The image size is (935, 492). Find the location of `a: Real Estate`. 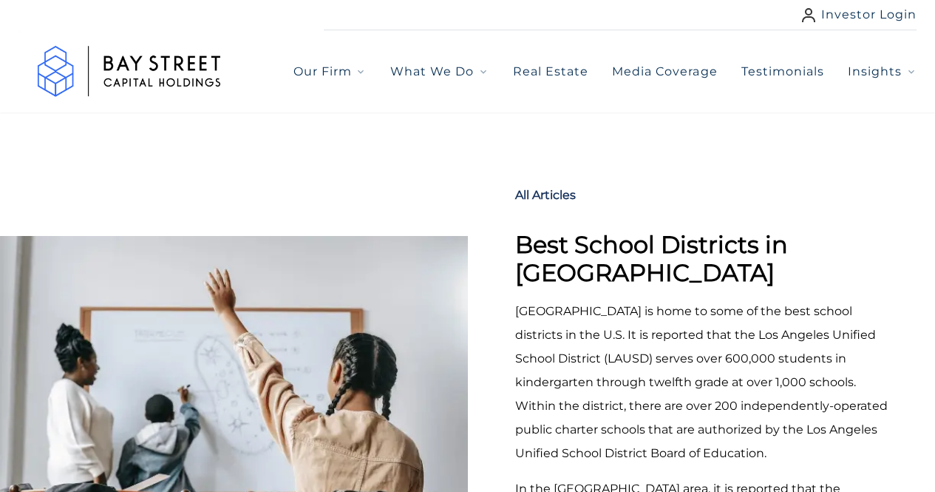

a: Real Estate is located at coordinates (551, 72).